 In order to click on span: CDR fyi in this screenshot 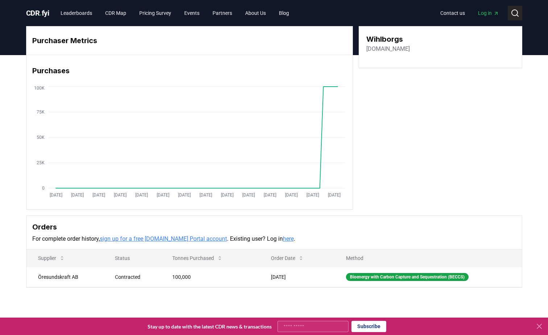, I will do `click(38, 13)`.